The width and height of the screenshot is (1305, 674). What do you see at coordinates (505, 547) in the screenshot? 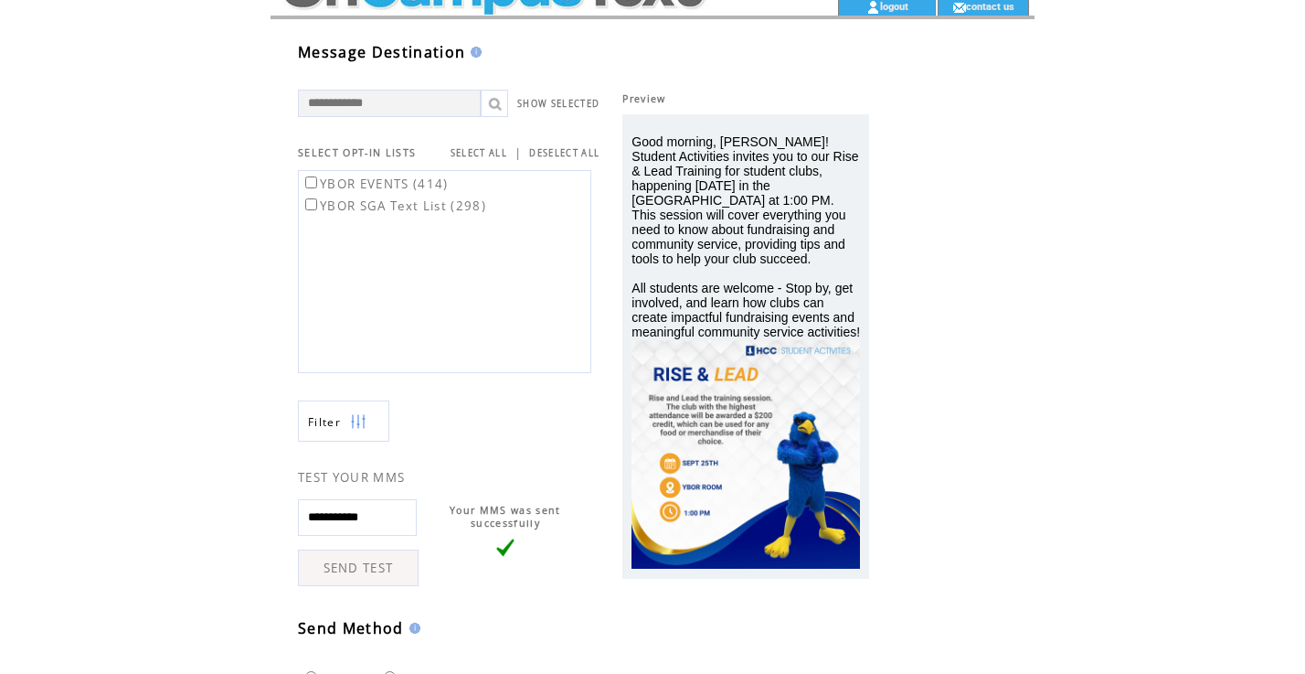
I see `img: vLarge.png` at bounding box center [505, 547].